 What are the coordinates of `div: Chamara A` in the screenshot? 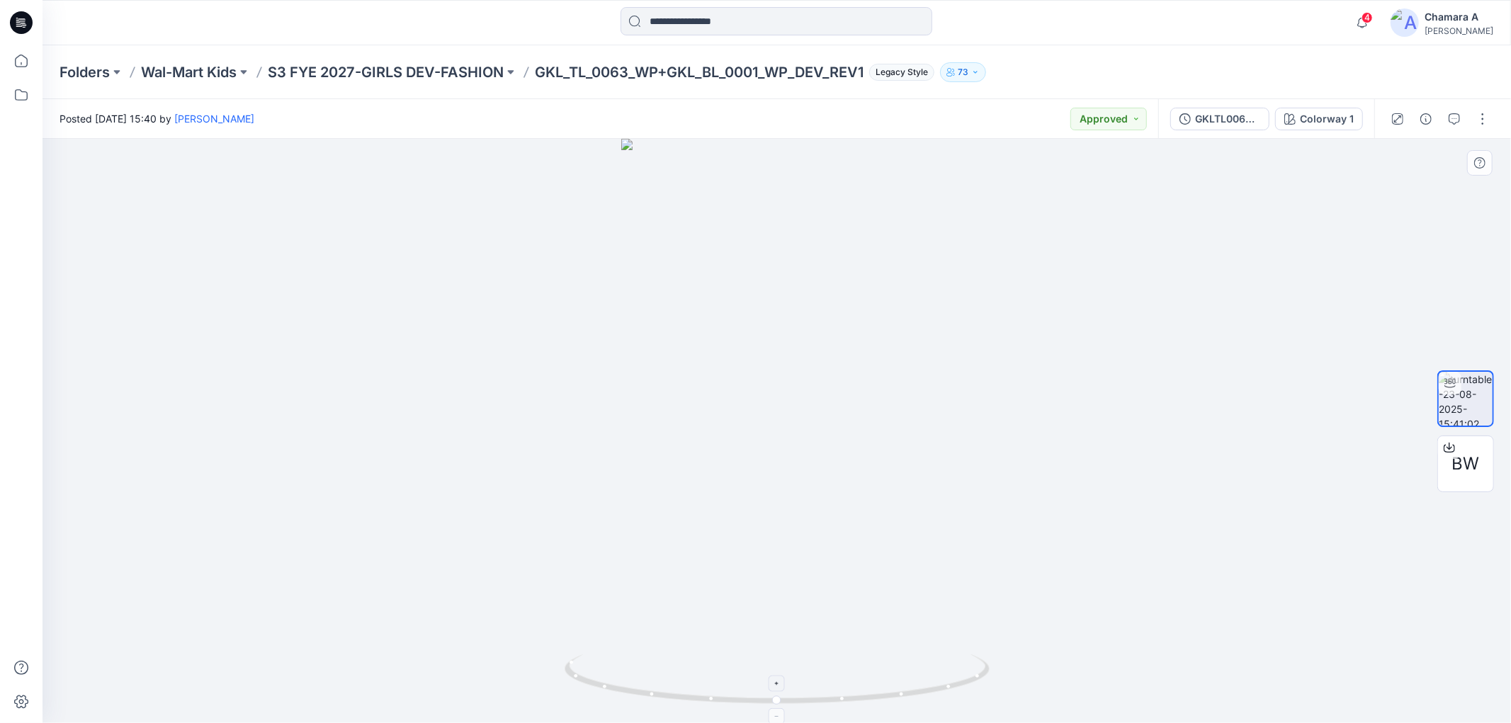 It's located at (1459, 17).